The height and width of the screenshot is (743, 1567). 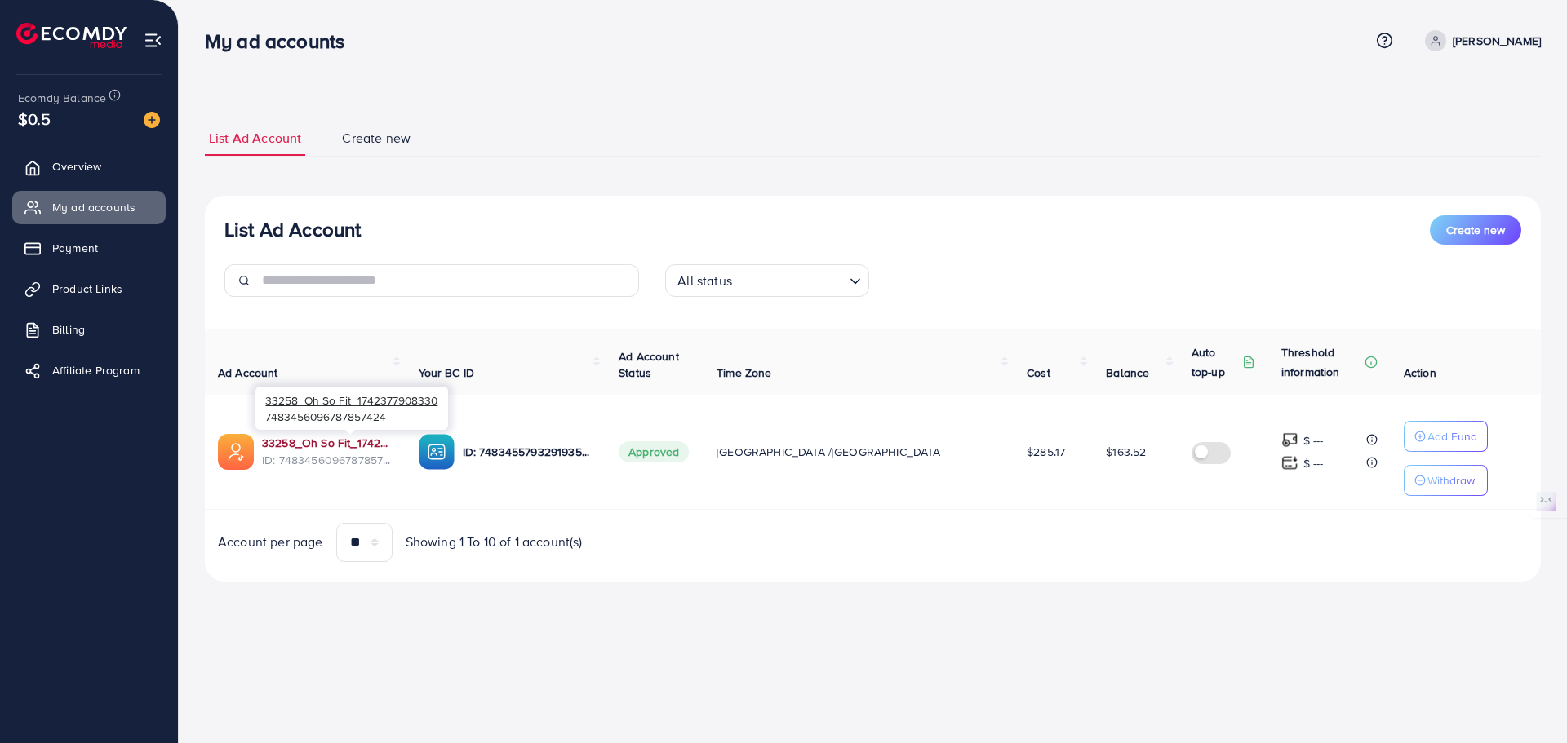 What do you see at coordinates (1475, 230) in the screenshot?
I see `button: Create new` at bounding box center [1475, 230].